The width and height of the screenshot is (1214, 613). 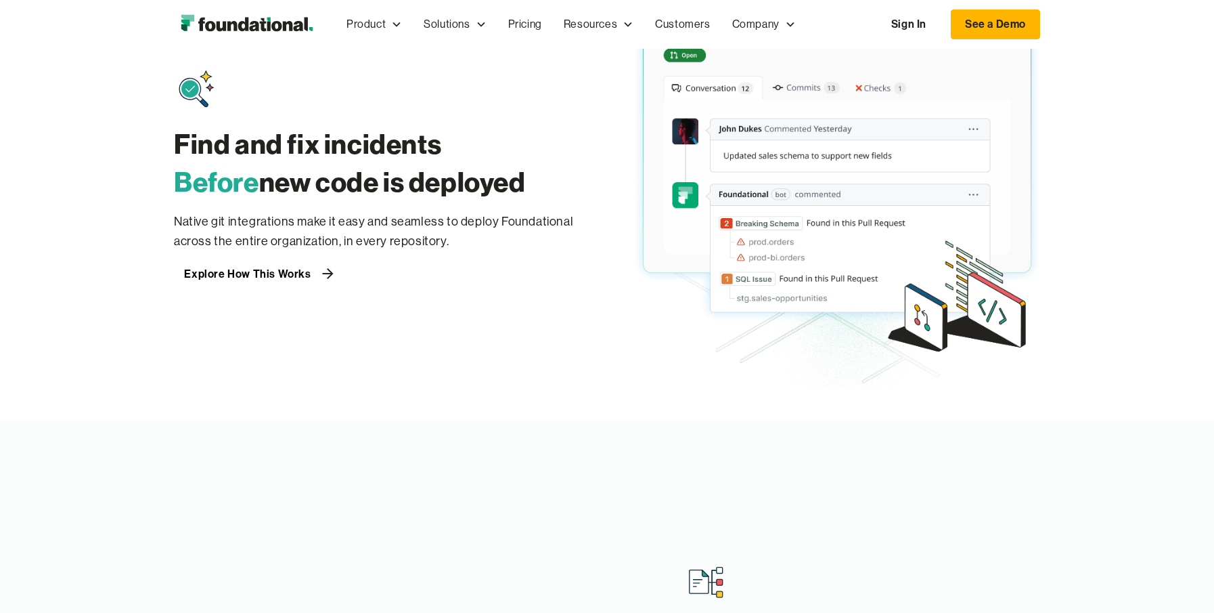 I want to click on h3: Find and fix incidents new code is deployed, so click(x=377, y=163).